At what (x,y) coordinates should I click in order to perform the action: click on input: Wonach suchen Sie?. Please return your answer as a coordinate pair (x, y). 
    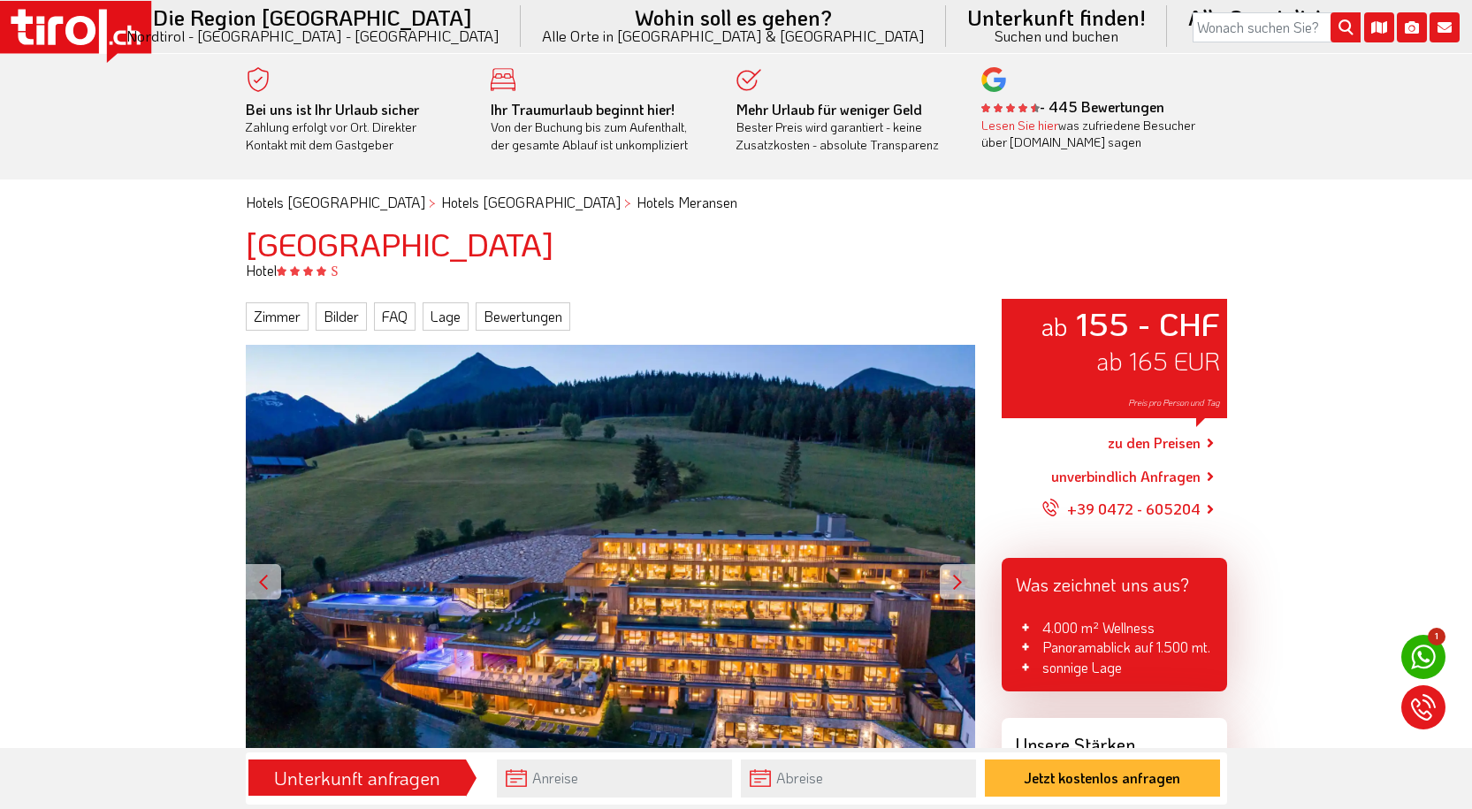
    Looking at the image, I should click on (1277, 27).